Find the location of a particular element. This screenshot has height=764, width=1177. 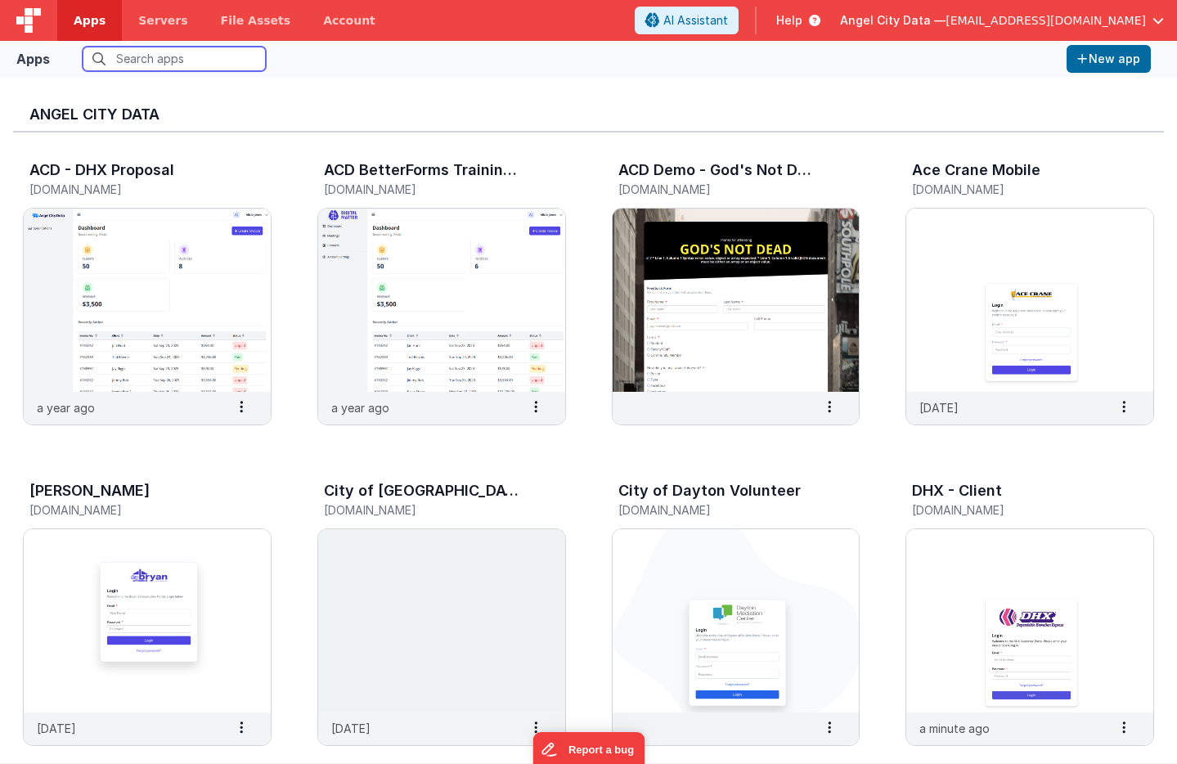

button: AI Assistant is located at coordinates (686, 20).